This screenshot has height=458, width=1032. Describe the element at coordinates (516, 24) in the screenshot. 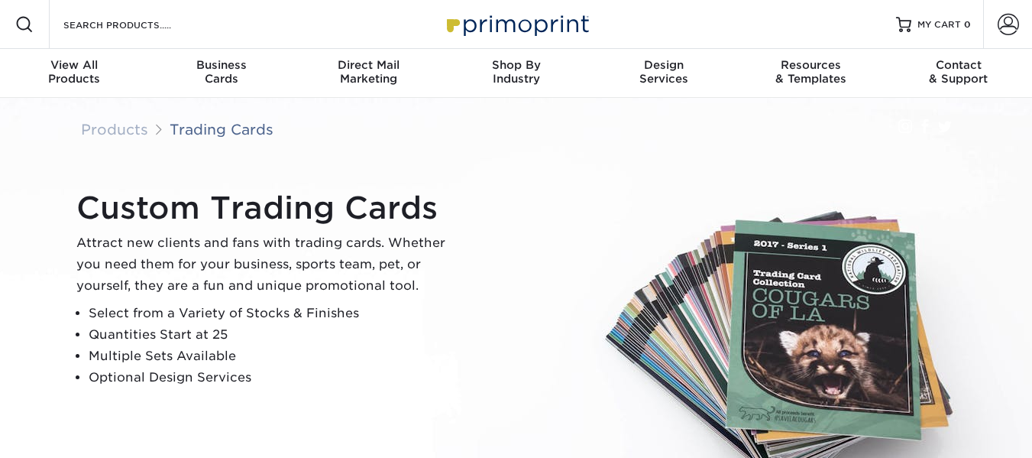

I see `img: Primoprint` at that location.